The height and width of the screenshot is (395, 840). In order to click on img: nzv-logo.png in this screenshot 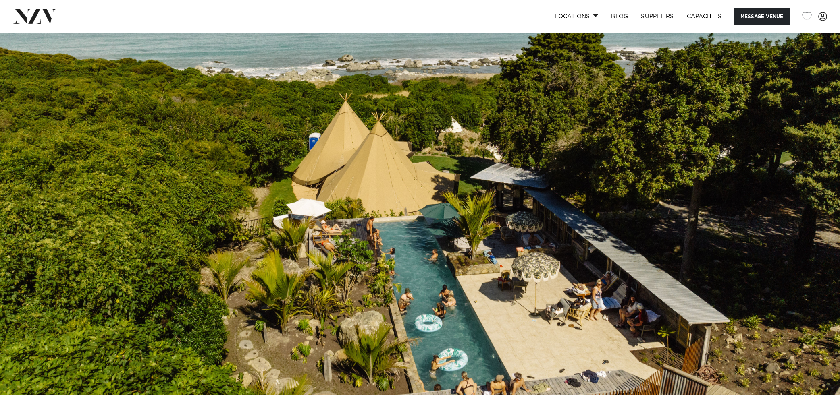, I will do `click(35, 16)`.